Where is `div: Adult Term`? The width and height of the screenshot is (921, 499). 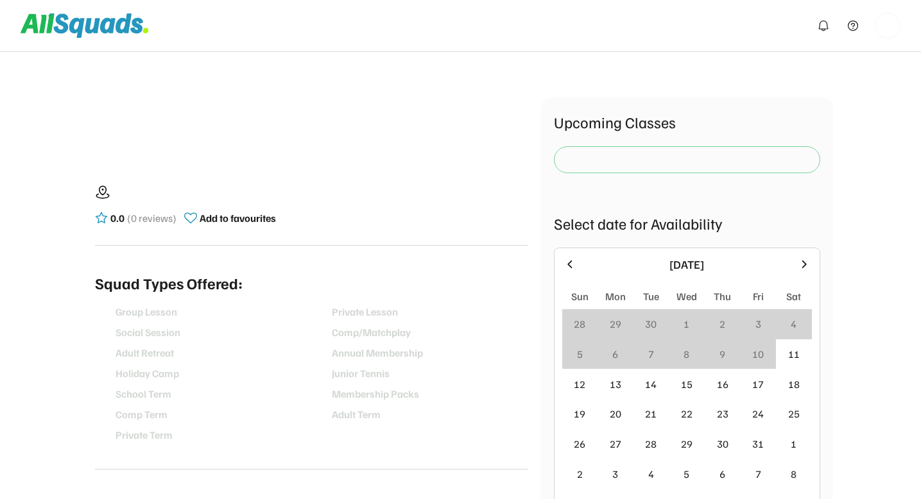 div: Adult Term is located at coordinates (429, 414).